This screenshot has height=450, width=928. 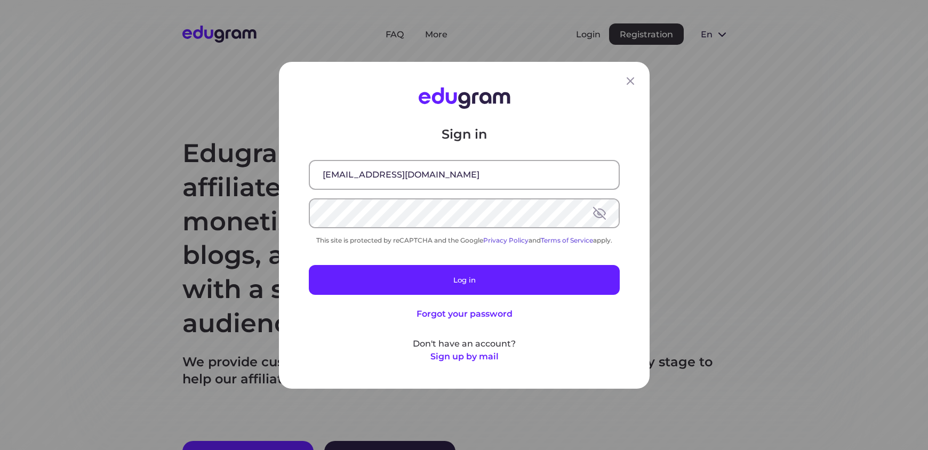 What do you see at coordinates (464, 134) in the screenshot?
I see `p: Sign in` at bounding box center [464, 134].